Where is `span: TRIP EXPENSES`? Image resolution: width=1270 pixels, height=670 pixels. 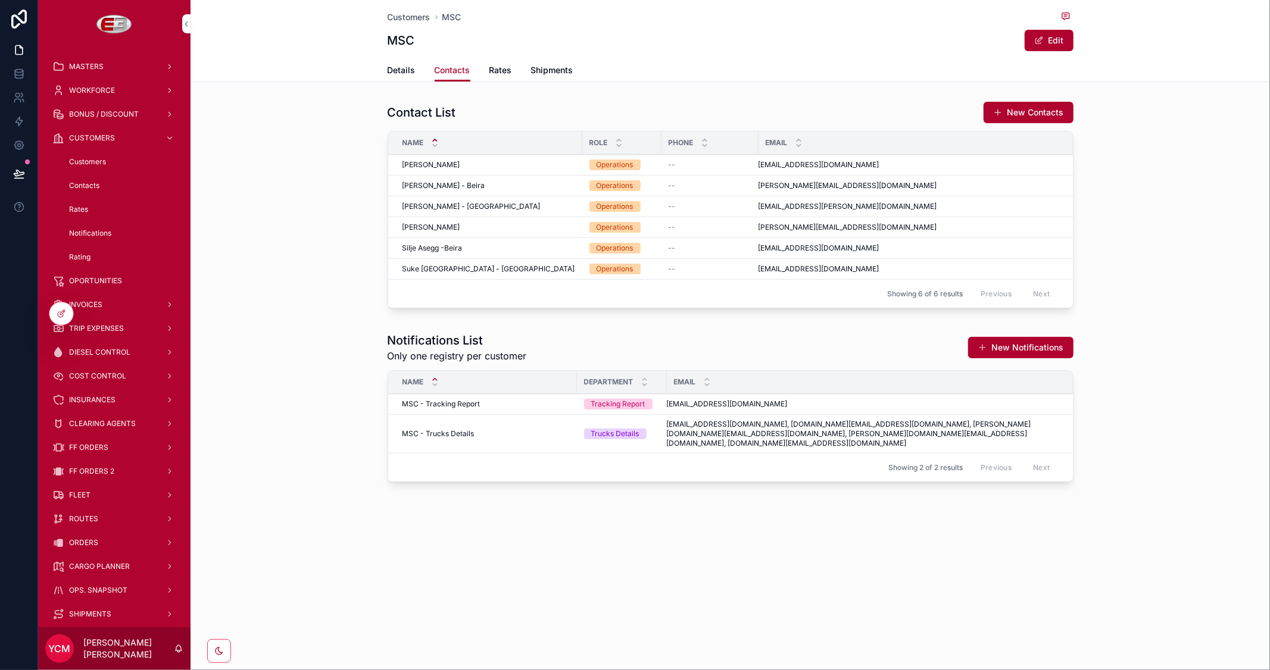
span: TRIP EXPENSES is located at coordinates (96, 329).